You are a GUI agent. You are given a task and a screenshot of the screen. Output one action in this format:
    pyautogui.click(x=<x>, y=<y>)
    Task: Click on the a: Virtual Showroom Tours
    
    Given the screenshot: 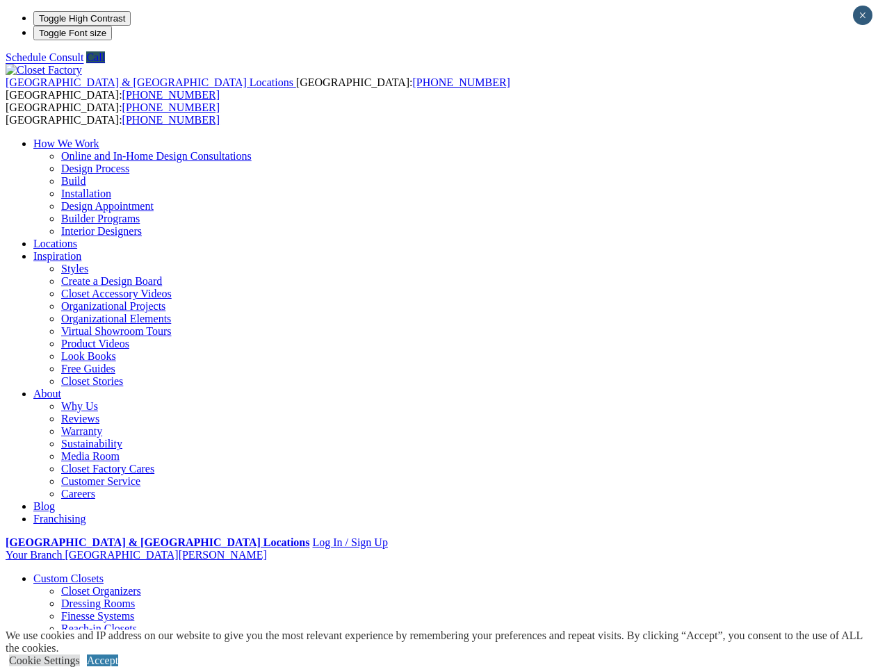 What is the action you would take?
    pyautogui.click(x=116, y=331)
    